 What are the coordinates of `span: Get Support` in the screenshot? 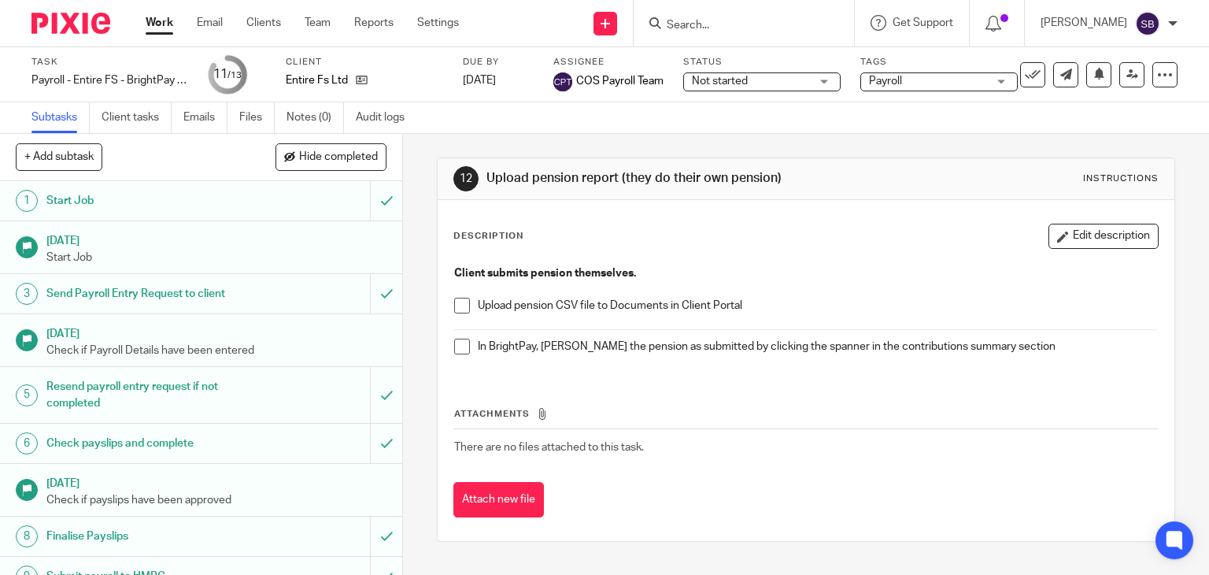 It's located at (923, 23).